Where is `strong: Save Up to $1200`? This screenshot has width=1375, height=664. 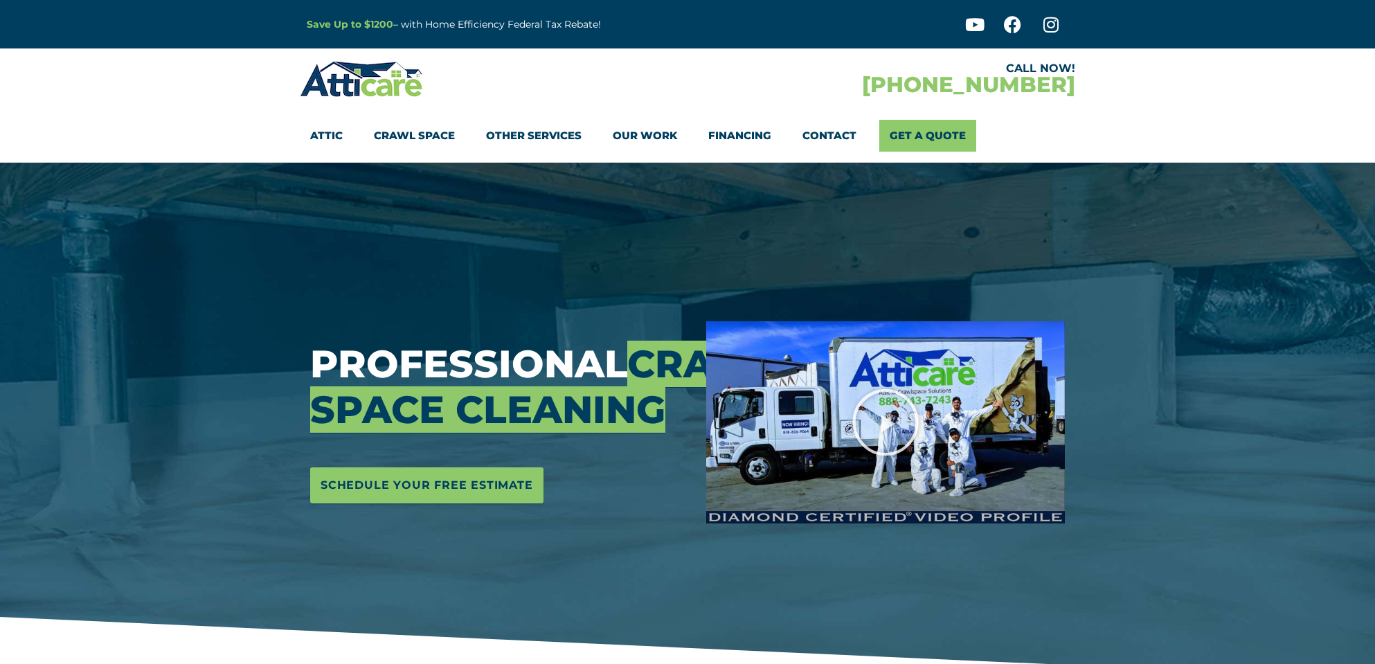 strong: Save Up to $1200 is located at coordinates (350, 24).